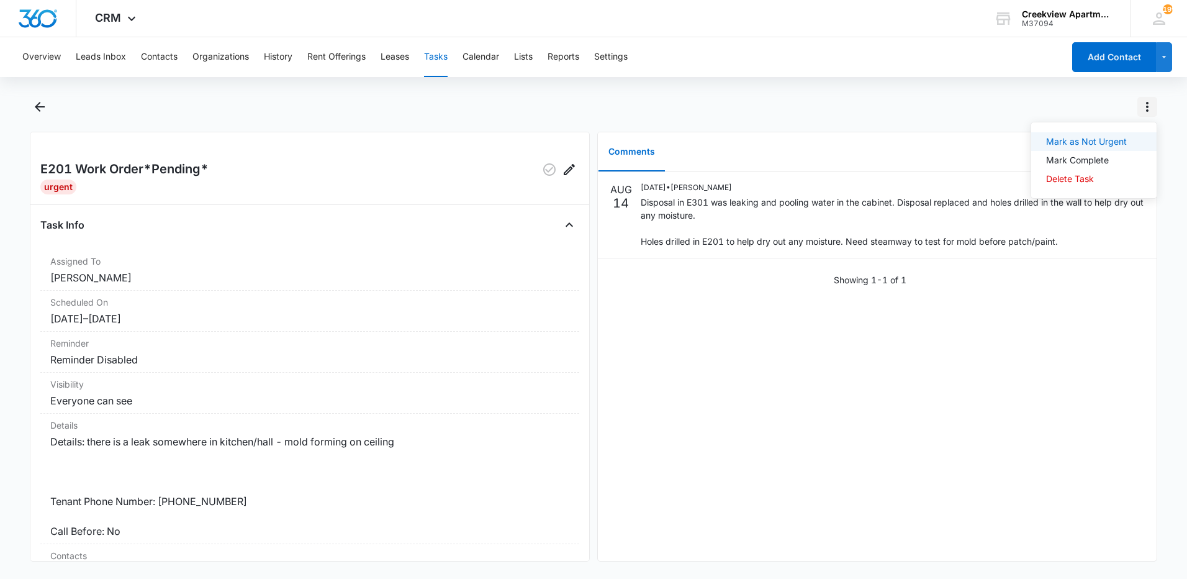  What do you see at coordinates (101, 57) in the screenshot?
I see `button: Leads Inbox` at bounding box center [101, 57].